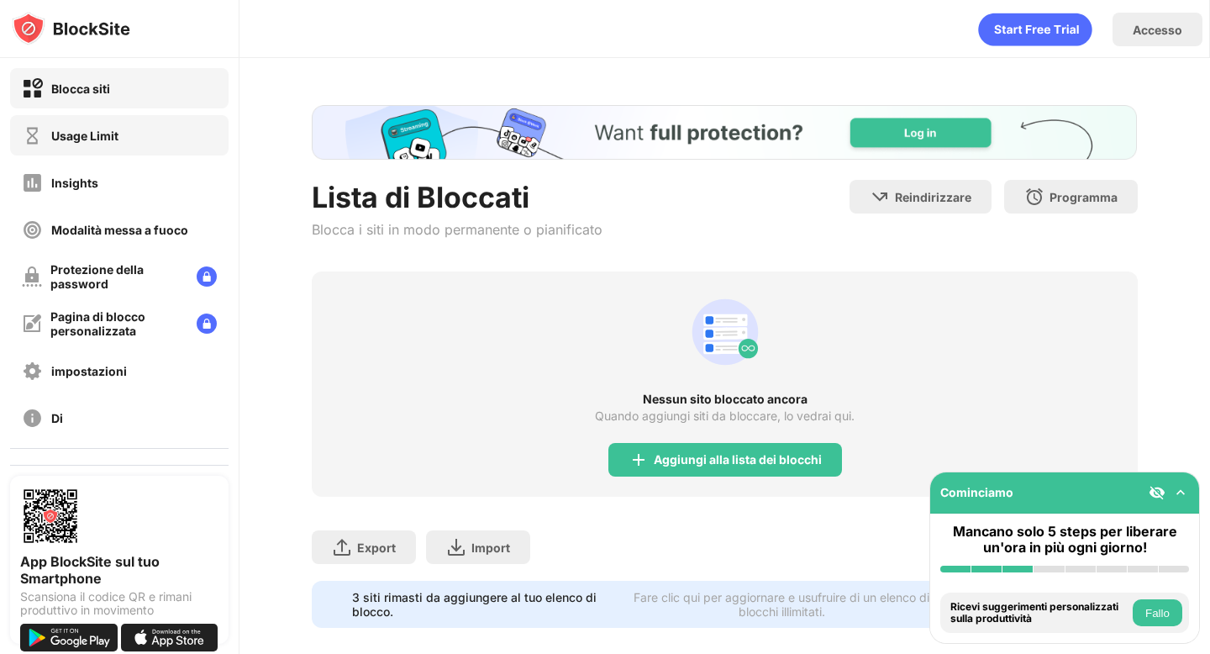  I want to click on div: impostazioni, so click(89, 371).